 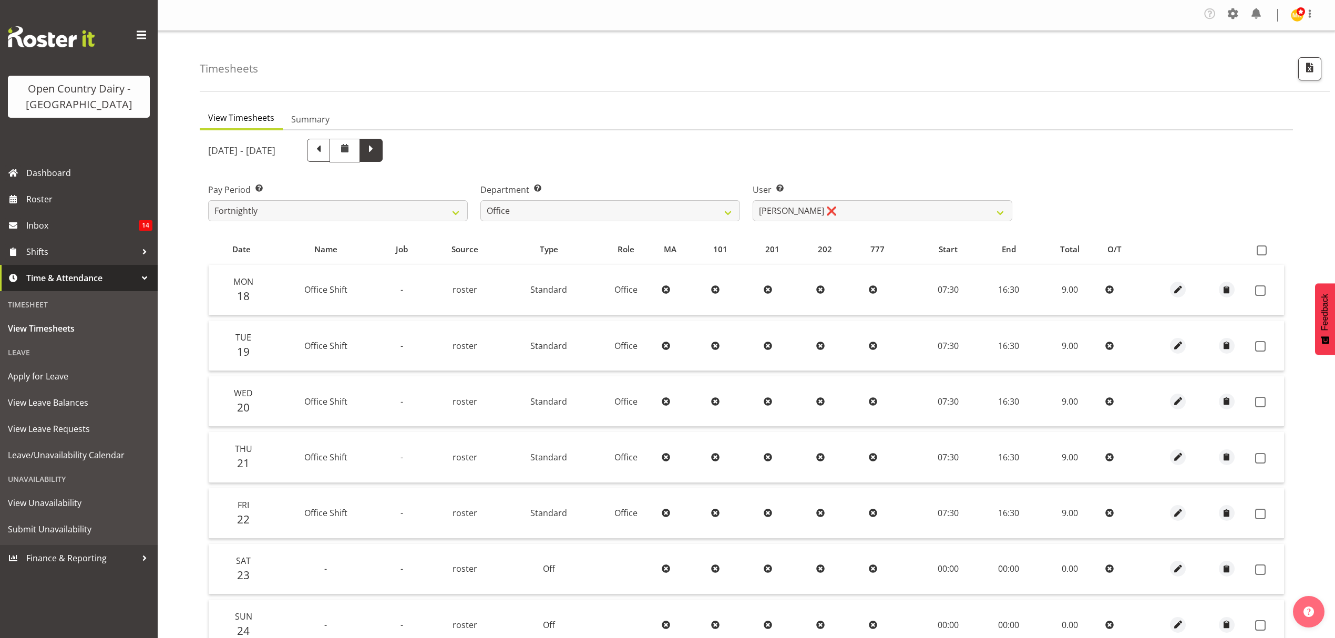 What do you see at coordinates (1325, 319) in the screenshot?
I see `button: Feedback - Show survey` at bounding box center [1325, 319].